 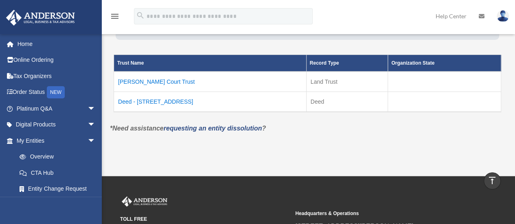 I want to click on i: search, so click(x=141, y=15).